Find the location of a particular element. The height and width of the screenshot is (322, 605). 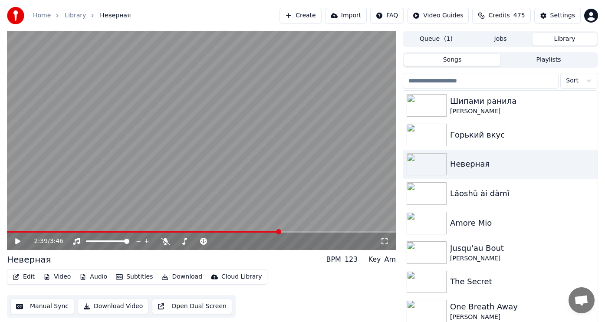

button: Download is located at coordinates (182, 277).